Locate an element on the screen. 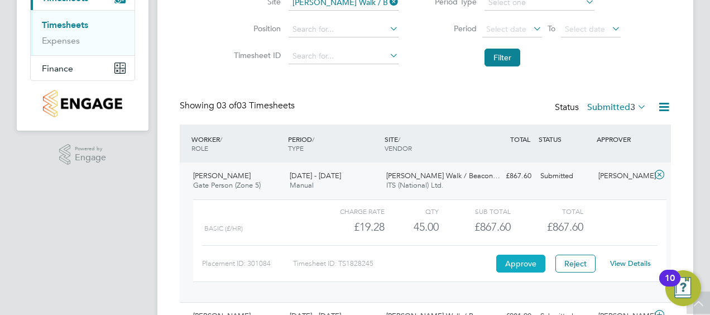 The image size is (710, 315). span: TOTAL is located at coordinates (520, 139).